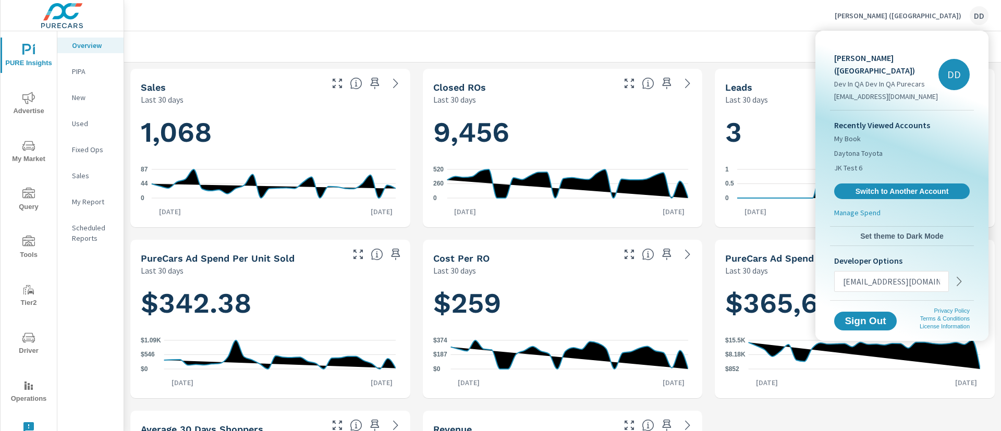  What do you see at coordinates (902, 215) in the screenshot?
I see `a: Manage Spend` at bounding box center [902, 215].